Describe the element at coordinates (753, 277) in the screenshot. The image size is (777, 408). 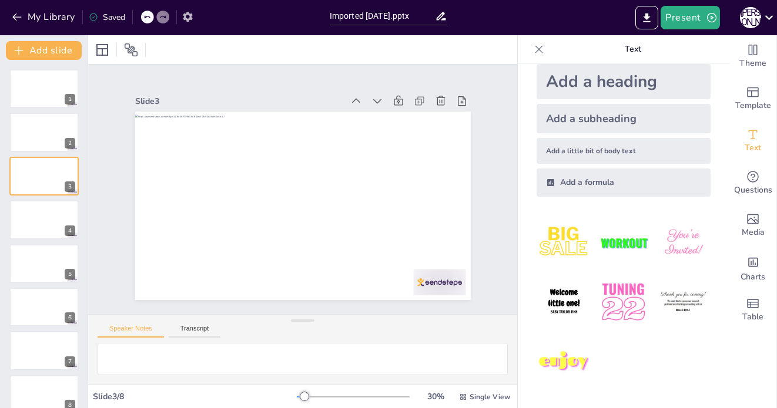
I see `span: Charts` at that location.